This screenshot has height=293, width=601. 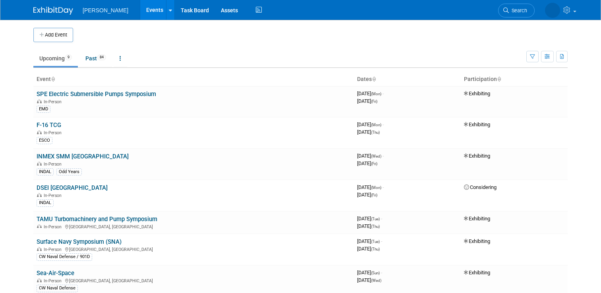 I want to click on div: Odd Years, so click(x=69, y=172).